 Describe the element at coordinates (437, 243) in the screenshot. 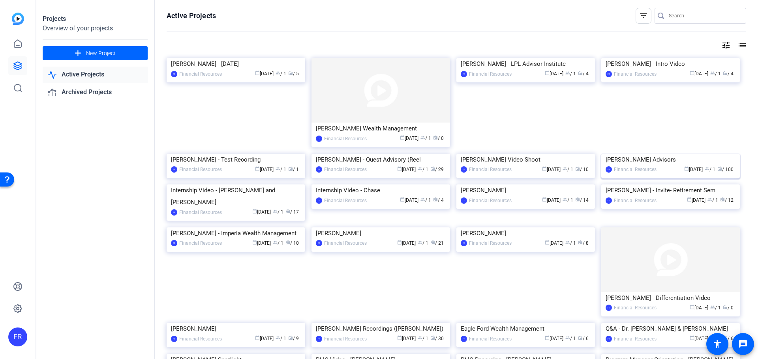

I see `span: / 21` at that location.